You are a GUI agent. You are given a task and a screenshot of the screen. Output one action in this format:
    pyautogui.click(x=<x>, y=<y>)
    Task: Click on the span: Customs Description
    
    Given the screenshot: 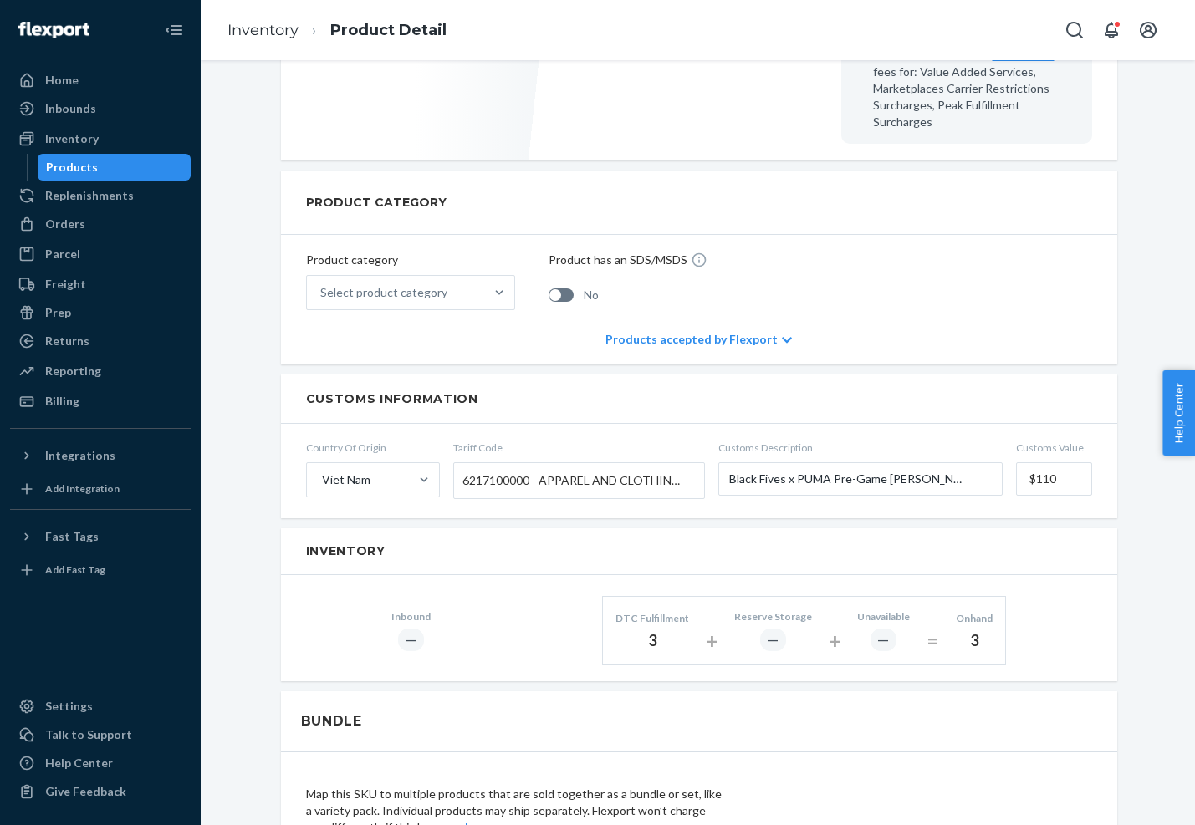 What is the action you would take?
    pyautogui.click(x=860, y=447)
    